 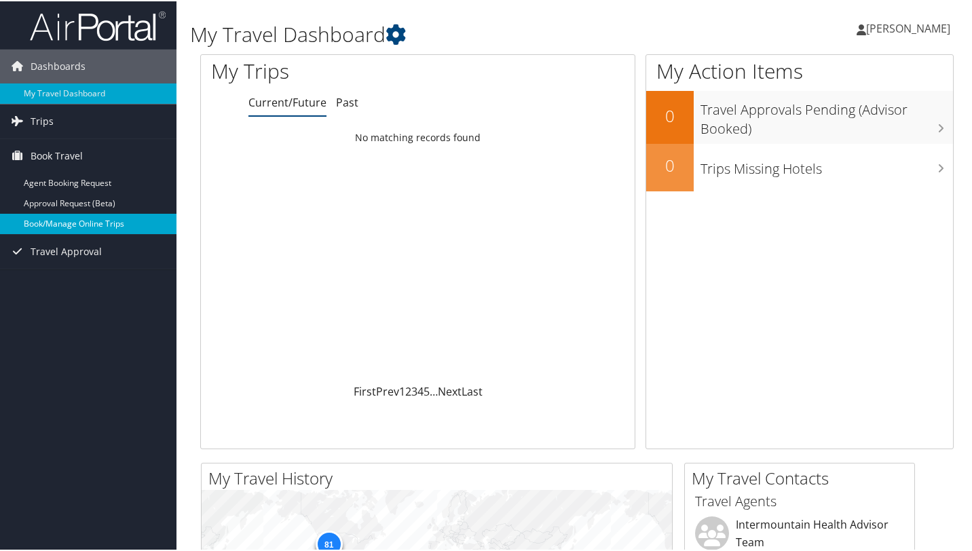 What do you see at coordinates (414, 390) in the screenshot?
I see `a: 3` at bounding box center [414, 390].